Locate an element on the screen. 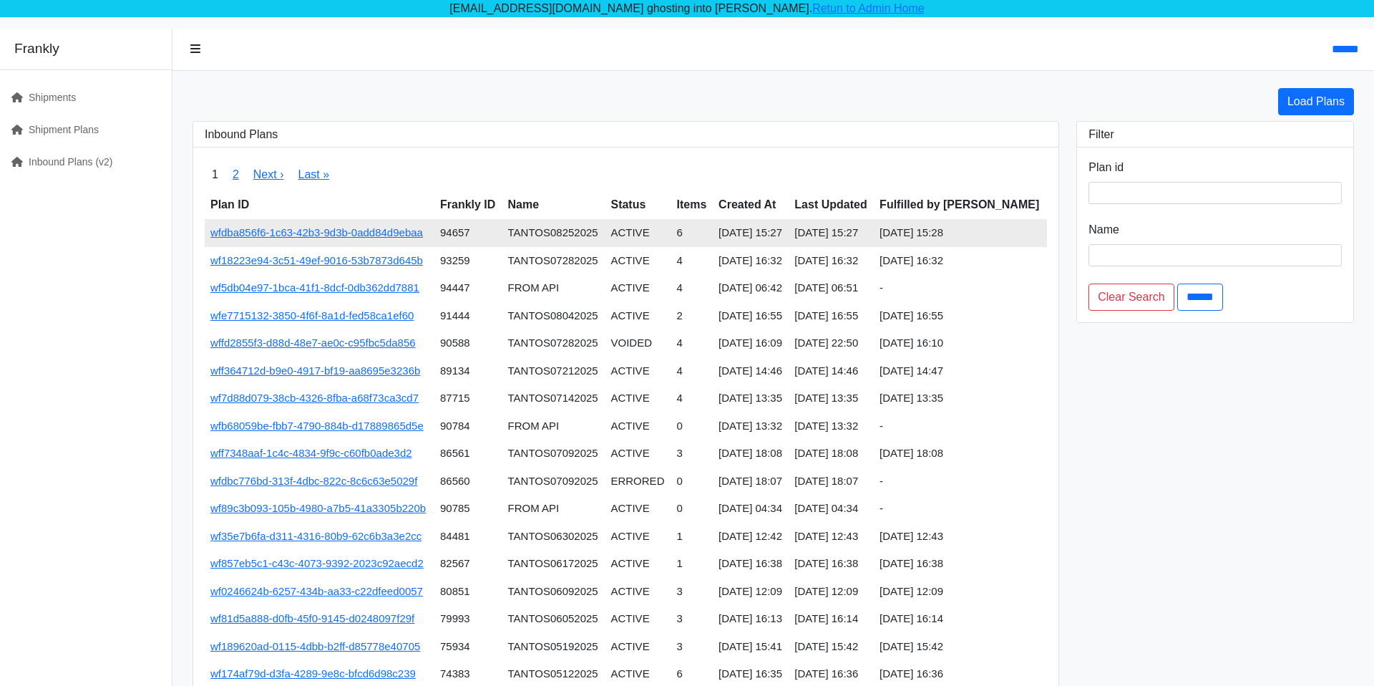 This screenshot has width=1374, height=686. a: Retun to Admin Home is located at coordinates (868, 8).